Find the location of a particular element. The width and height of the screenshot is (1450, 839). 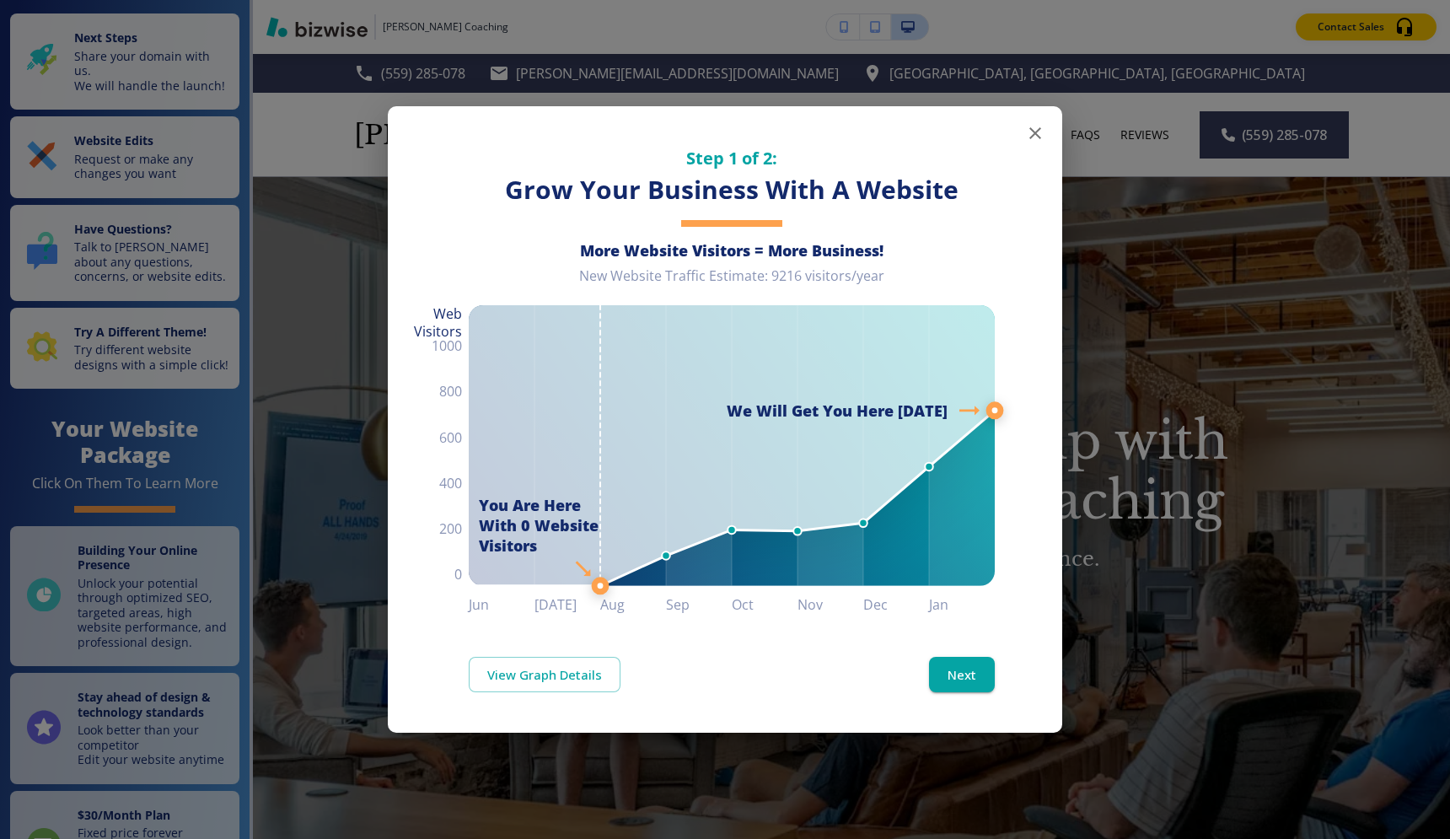

h6: Jan is located at coordinates (962, 605).